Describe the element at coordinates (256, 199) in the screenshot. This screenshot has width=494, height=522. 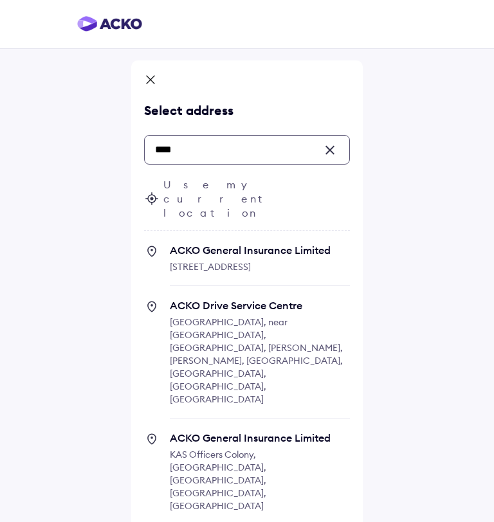
I see `span: Use my current location` at that location.